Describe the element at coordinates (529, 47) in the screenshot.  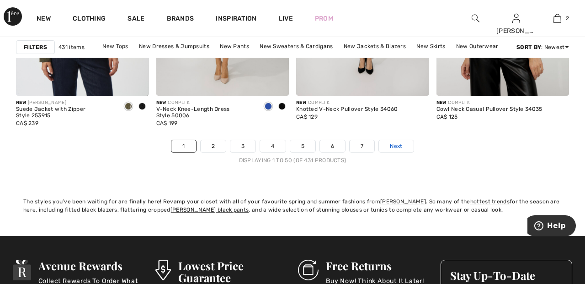
I see `strong: Sort By` at that location.